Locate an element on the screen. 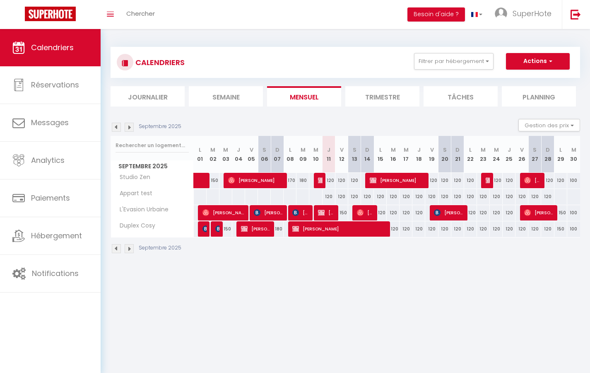 Image resolution: width=590 pixels, height=373 pixels. h3: CALENDRIERS is located at coordinates (159, 62).